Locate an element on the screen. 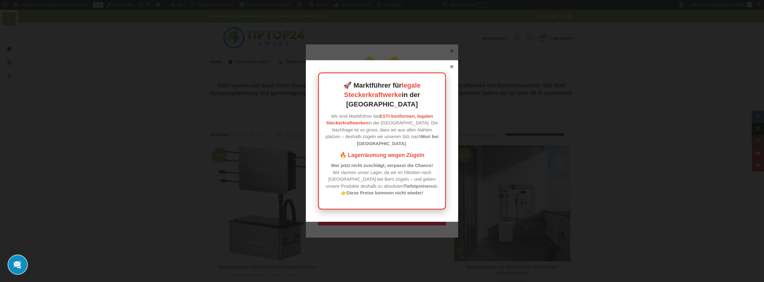  a: legale Steckerkraftwerke is located at coordinates (382, 90).